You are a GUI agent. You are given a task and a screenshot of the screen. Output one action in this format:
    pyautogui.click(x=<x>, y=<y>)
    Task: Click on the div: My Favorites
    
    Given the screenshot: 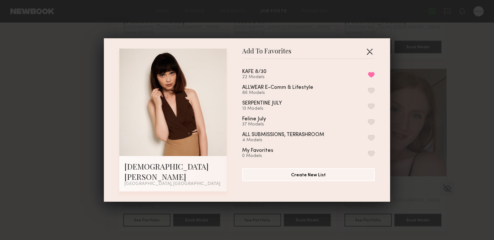 What is the action you would take?
    pyautogui.click(x=257, y=150)
    